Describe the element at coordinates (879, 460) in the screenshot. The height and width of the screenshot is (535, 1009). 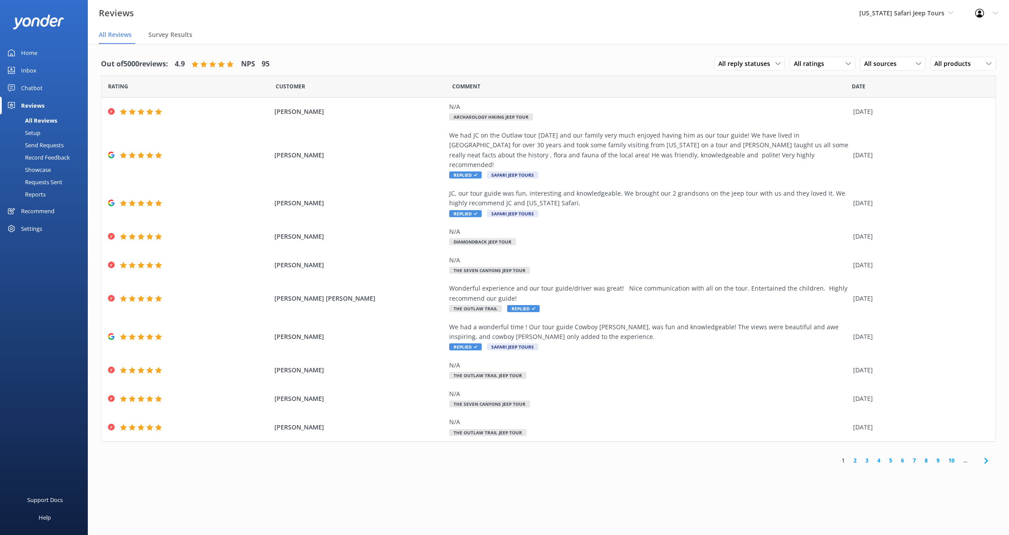
I see `a: 4` at that location.